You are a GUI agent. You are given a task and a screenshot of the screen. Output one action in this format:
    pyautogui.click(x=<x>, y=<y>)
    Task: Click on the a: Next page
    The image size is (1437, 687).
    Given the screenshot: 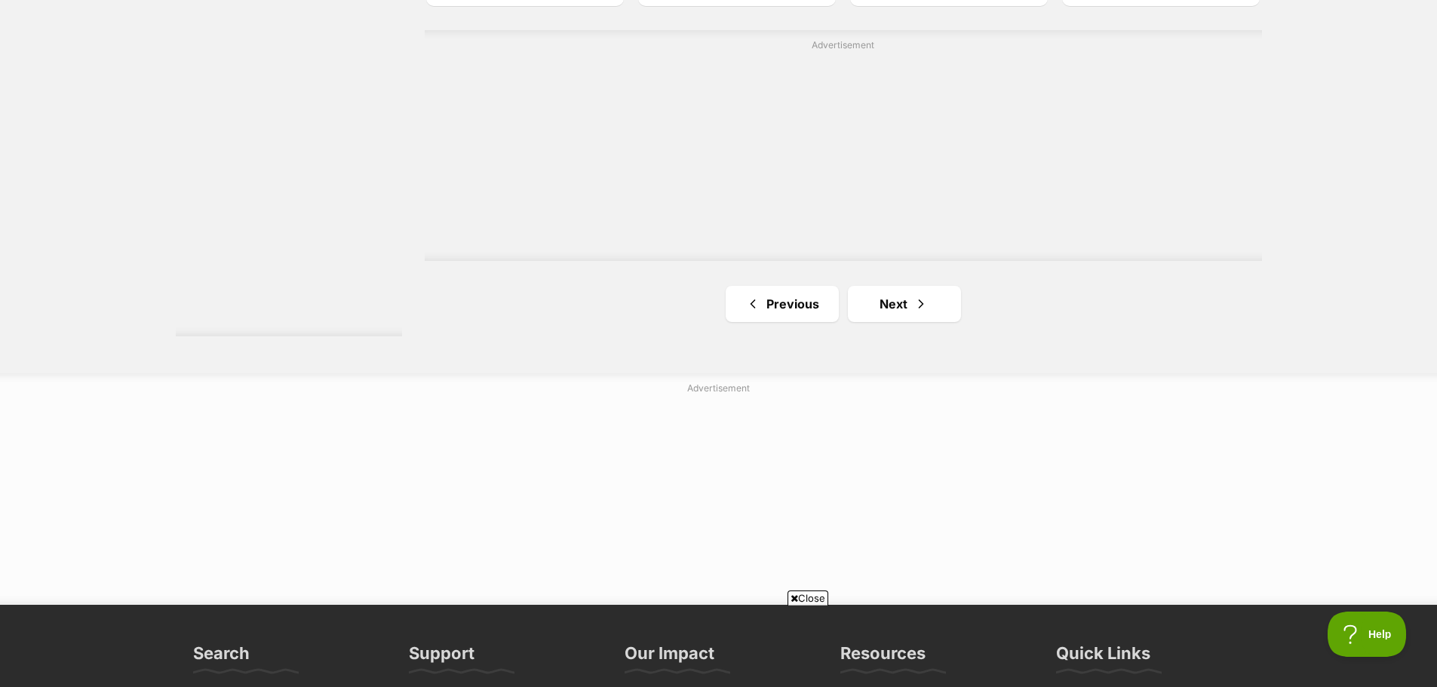 What is the action you would take?
    pyautogui.click(x=904, y=304)
    